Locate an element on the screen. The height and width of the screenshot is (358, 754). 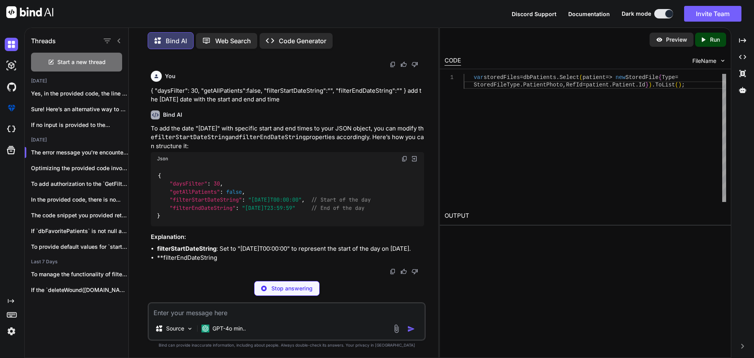
span: Type is located at coordinates (669, 77).